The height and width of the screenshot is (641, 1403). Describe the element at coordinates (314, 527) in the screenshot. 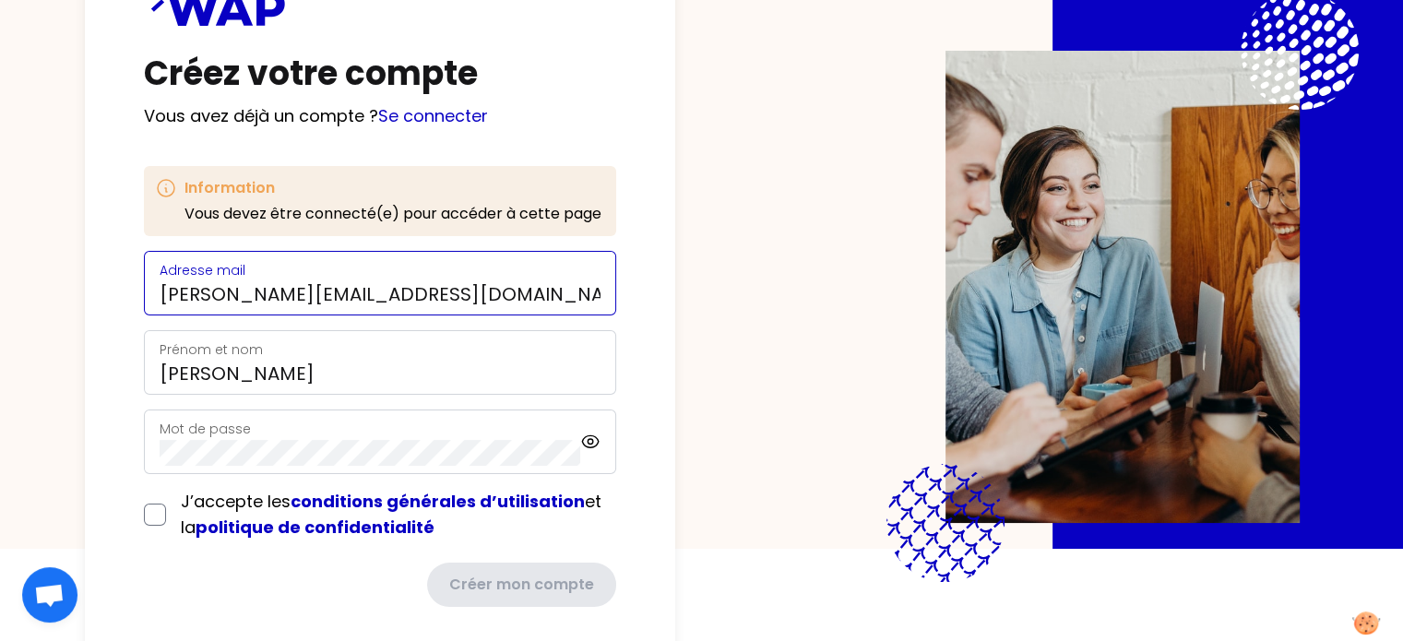

I see `a: politique de confidentialité` at that location.